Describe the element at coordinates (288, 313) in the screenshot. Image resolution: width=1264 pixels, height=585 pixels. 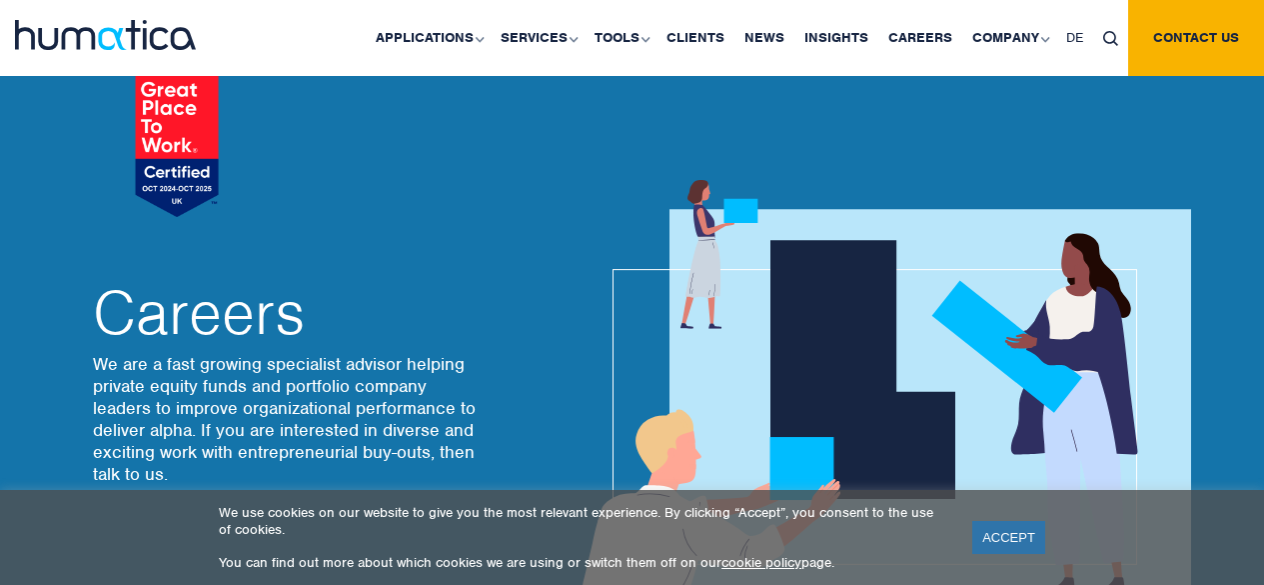
I see `h2: Careers` at that location.